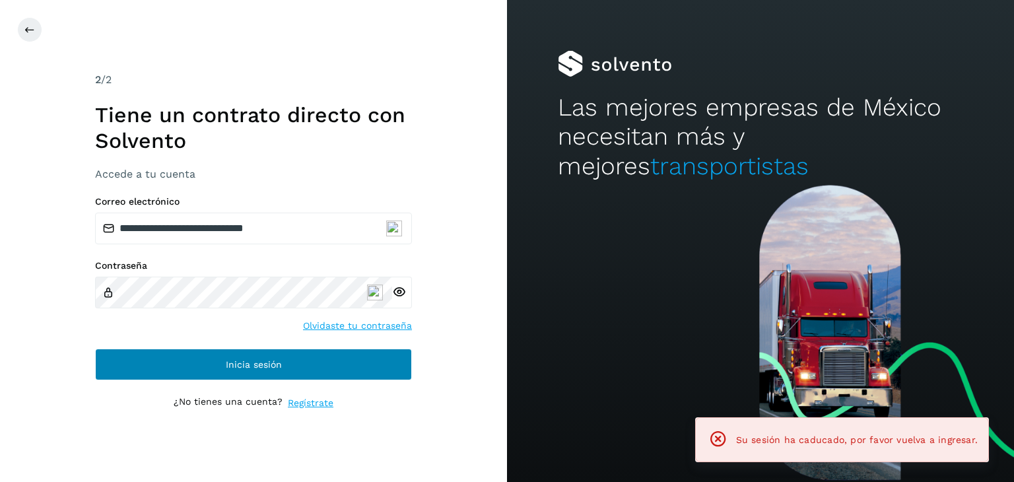  I want to click on label: Contraseña, so click(253, 265).